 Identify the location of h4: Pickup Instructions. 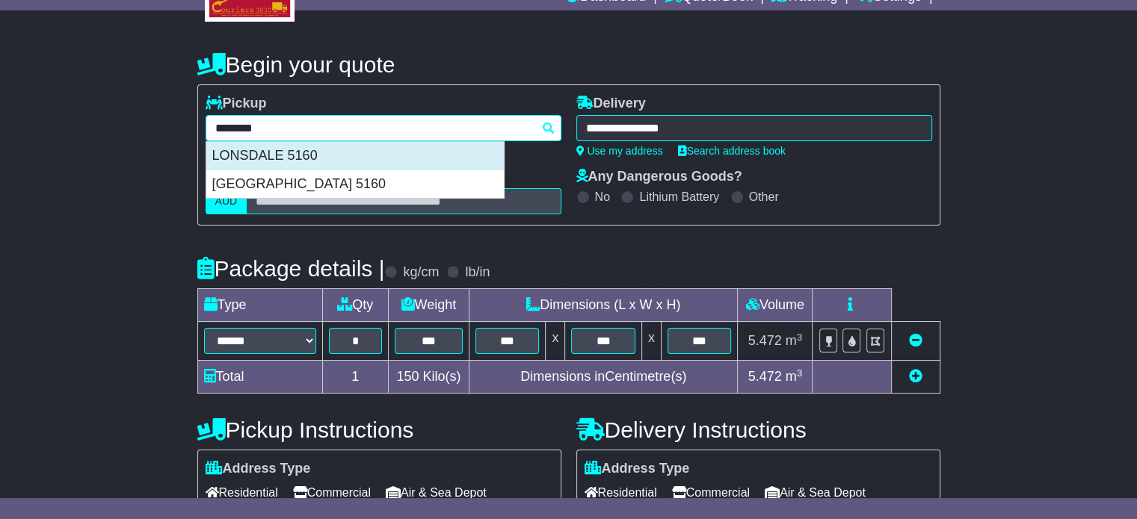
(379, 430).